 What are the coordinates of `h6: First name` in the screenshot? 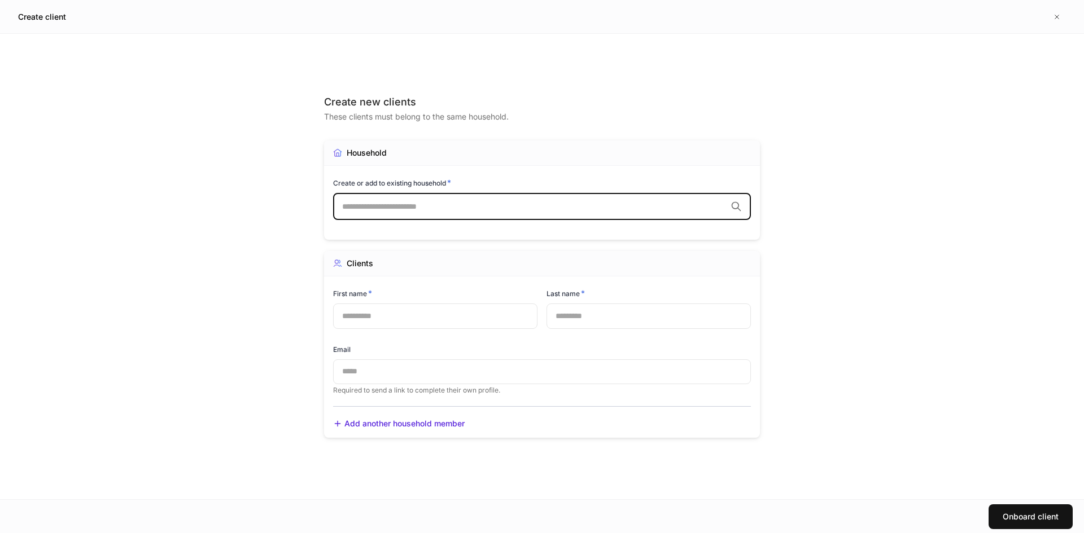 It's located at (352, 294).